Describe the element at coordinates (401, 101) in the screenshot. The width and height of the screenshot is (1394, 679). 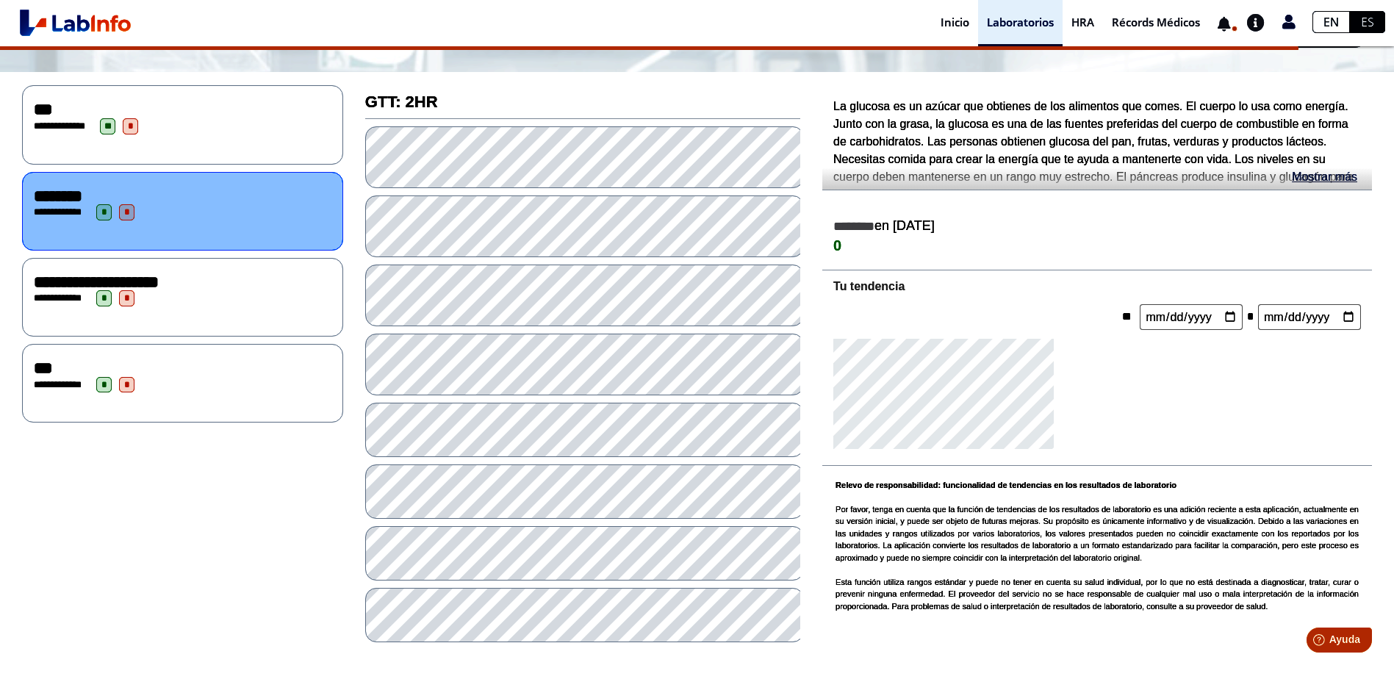
I see `b: GTT: 2HR` at that location.